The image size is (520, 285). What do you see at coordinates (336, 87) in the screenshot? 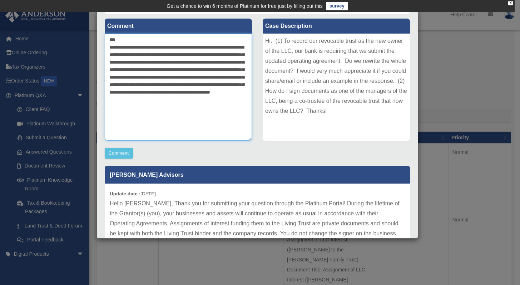
I see `div: Hi. (1) To record our revocable trust as the new owner of the LLC, our bank is requiring that we ...` at bounding box center [336, 87].